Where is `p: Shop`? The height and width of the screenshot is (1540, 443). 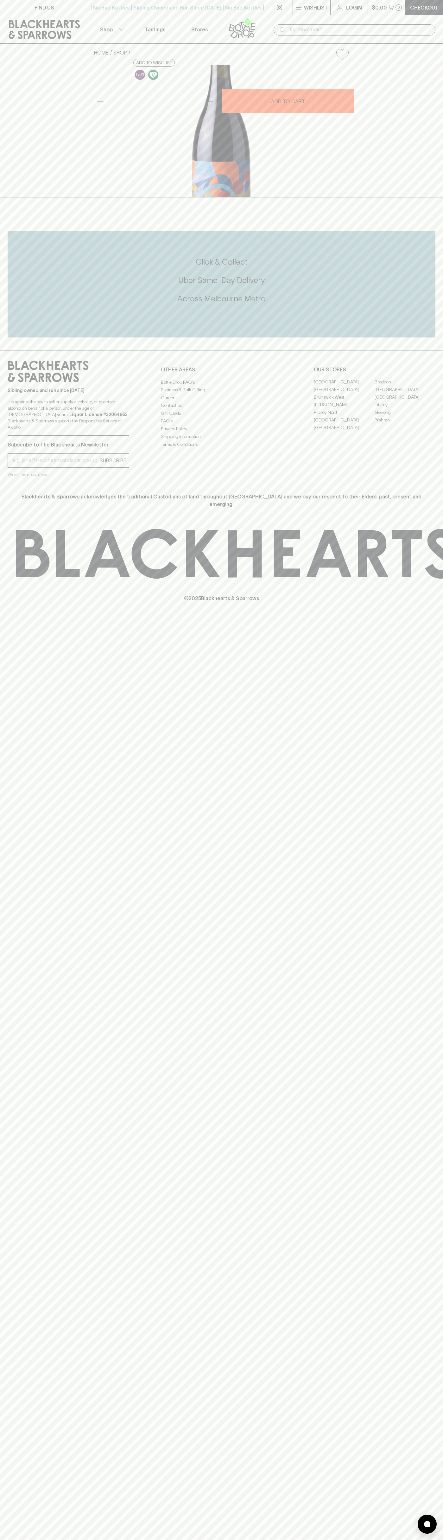
p: Shop is located at coordinates (106, 29).